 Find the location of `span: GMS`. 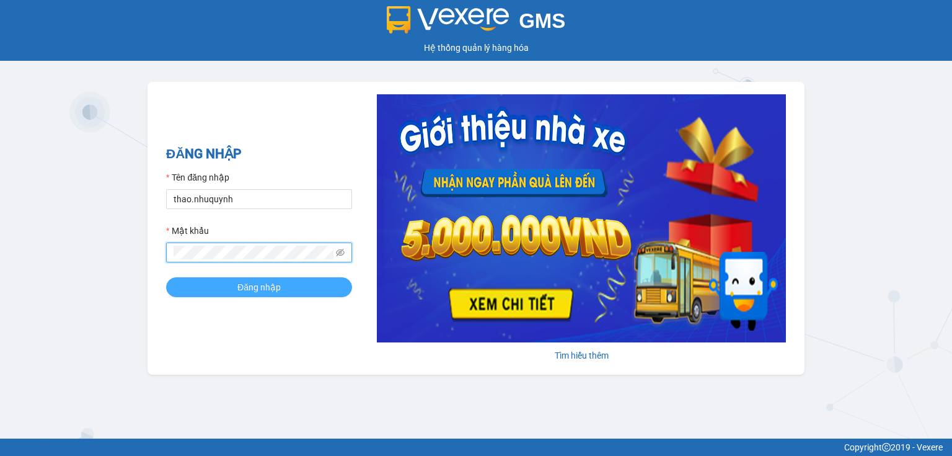

span: GMS is located at coordinates (542, 20).